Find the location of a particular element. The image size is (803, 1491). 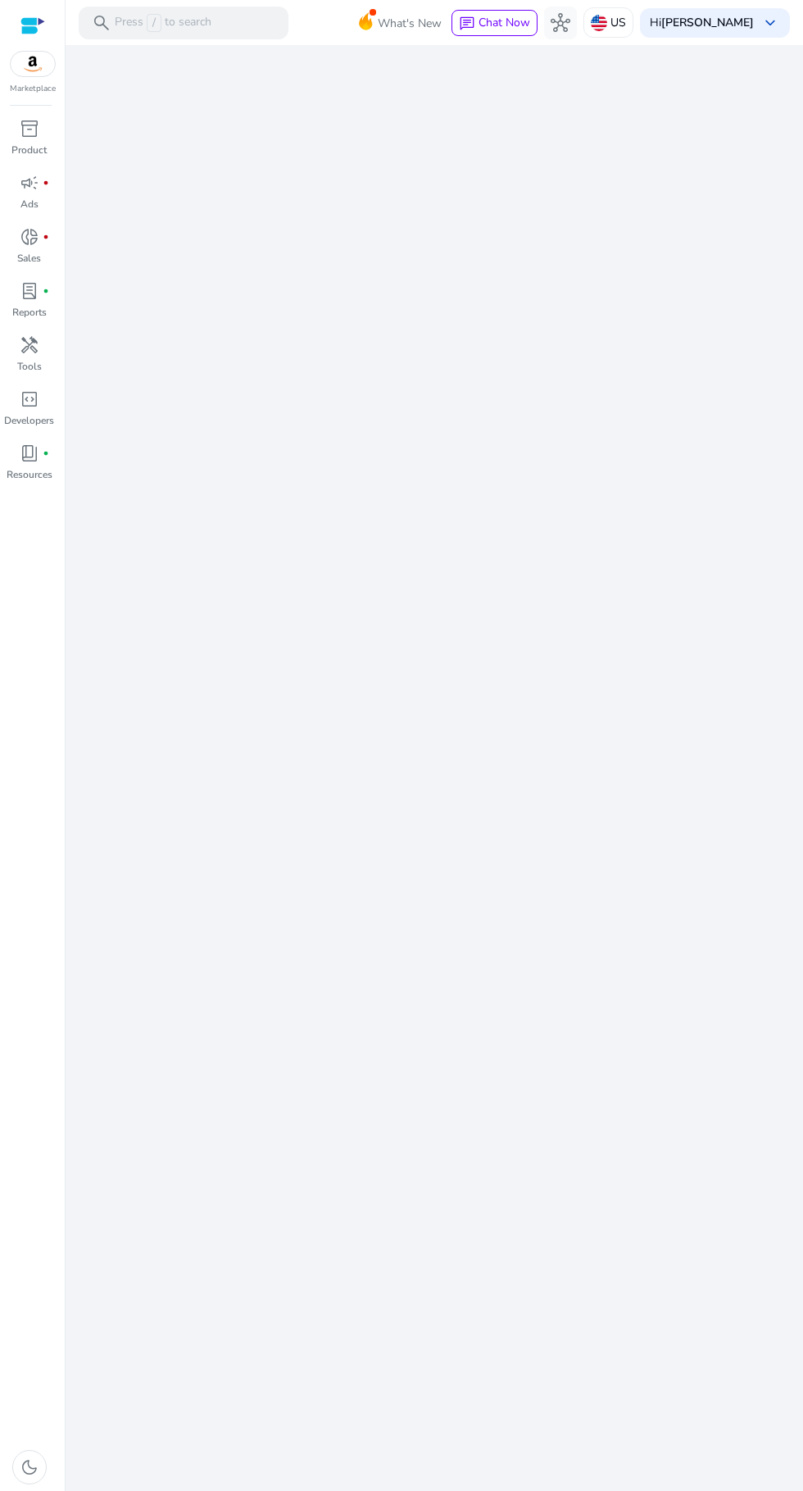

span: lab_profile is located at coordinates (30, 291).